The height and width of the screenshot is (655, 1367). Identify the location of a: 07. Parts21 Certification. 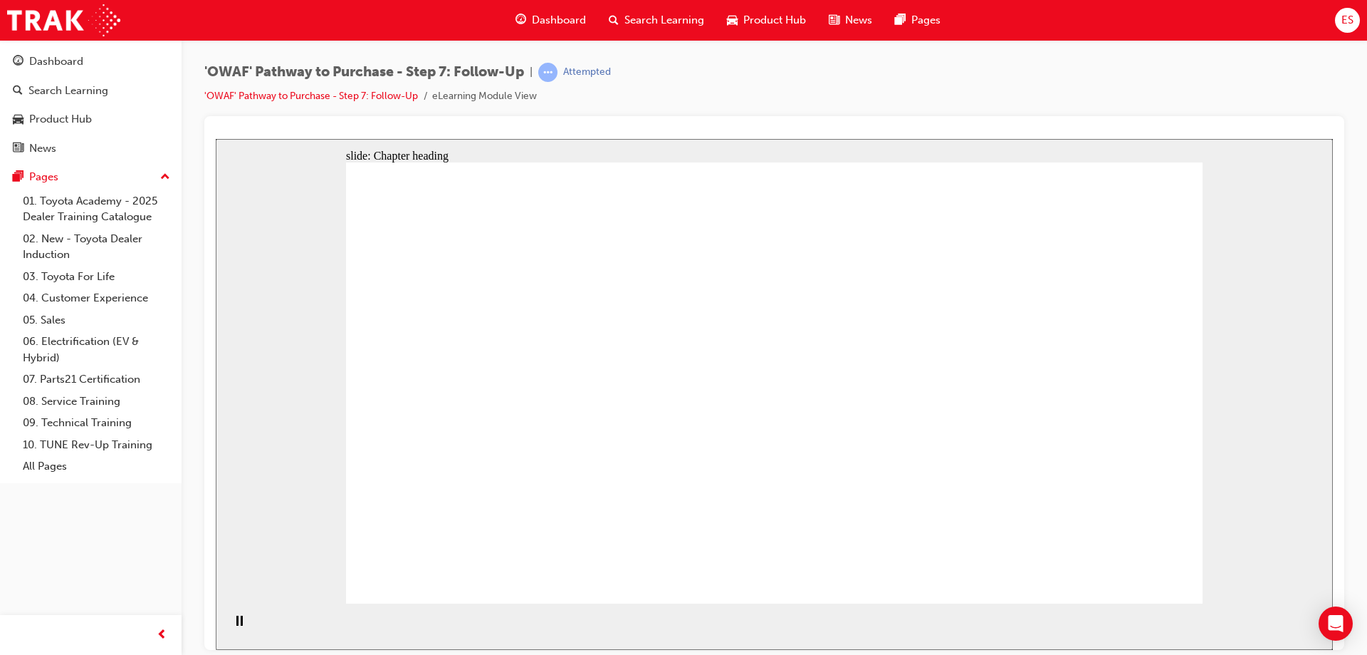
(96, 379).